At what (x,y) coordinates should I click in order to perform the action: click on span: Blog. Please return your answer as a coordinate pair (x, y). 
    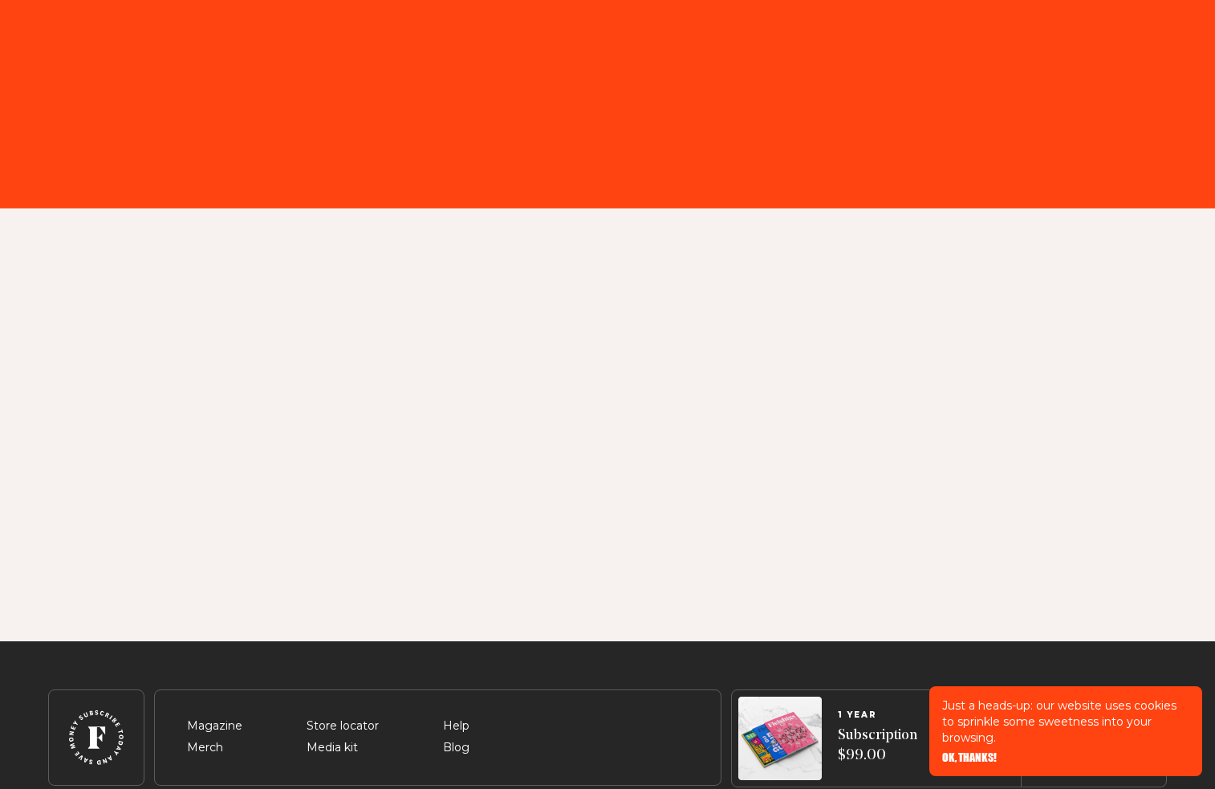
    Looking at the image, I should click on (456, 748).